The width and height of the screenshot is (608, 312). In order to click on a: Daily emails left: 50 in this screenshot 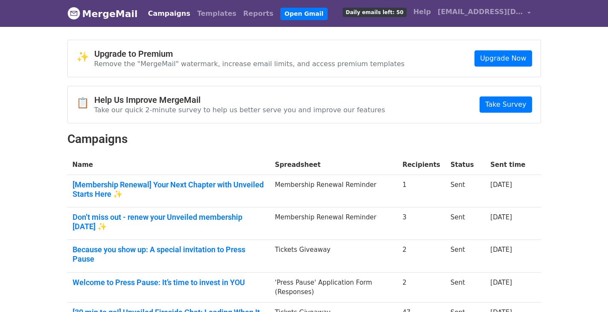, I will do `click(374, 12)`.